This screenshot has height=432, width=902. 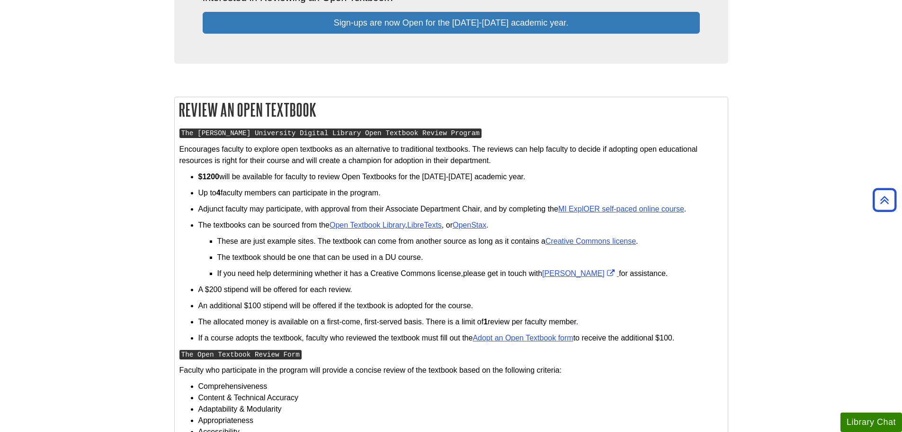 What do you see at coordinates (591, 241) in the screenshot?
I see `a: Creative Commons license` at bounding box center [591, 241].